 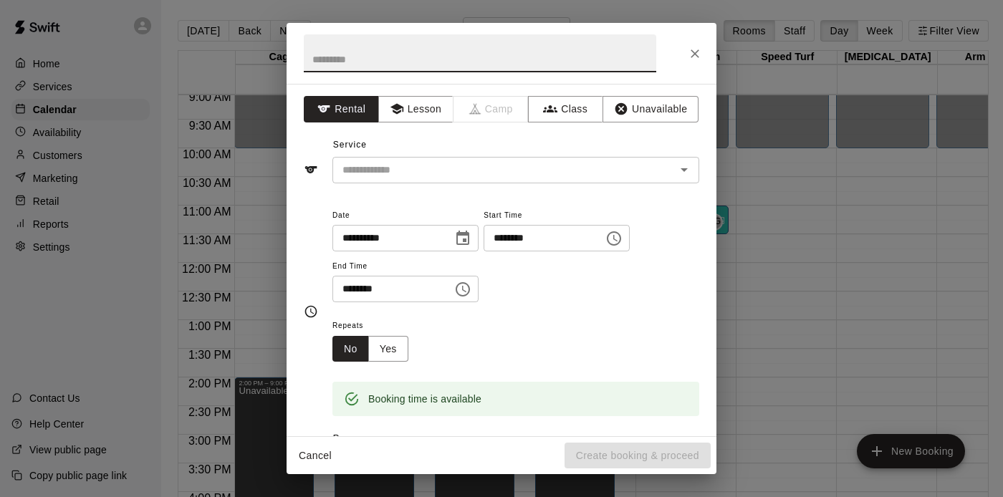 What do you see at coordinates (406, 267) in the screenshot?
I see `span: End Time` at bounding box center [406, 267].